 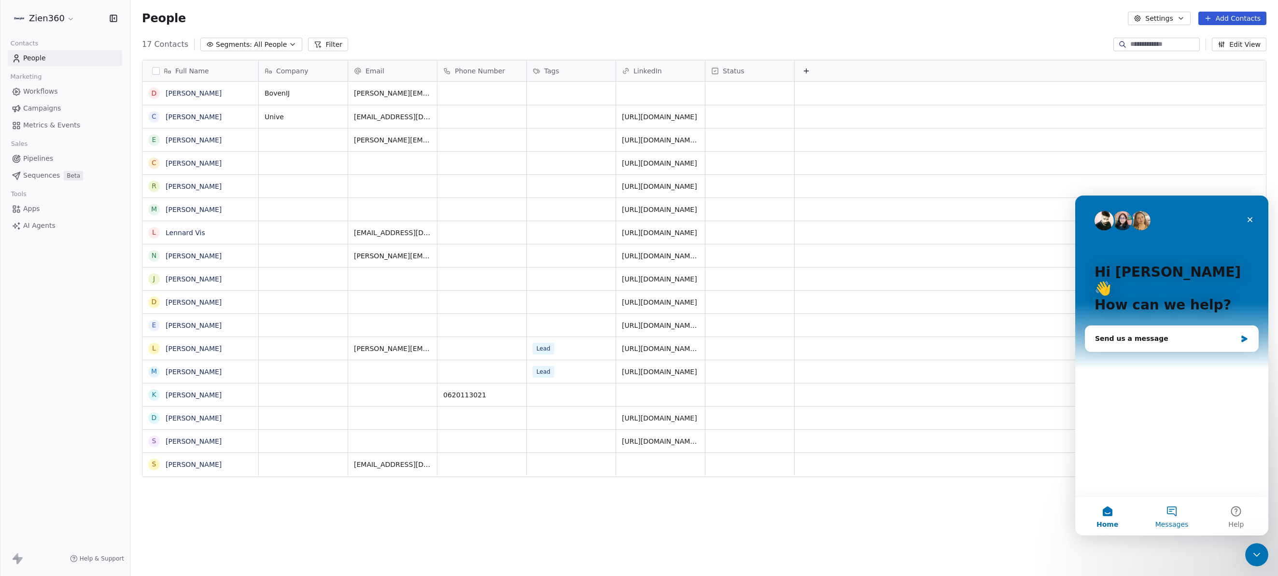 I want to click on div: E, so click(x=154, y=140).